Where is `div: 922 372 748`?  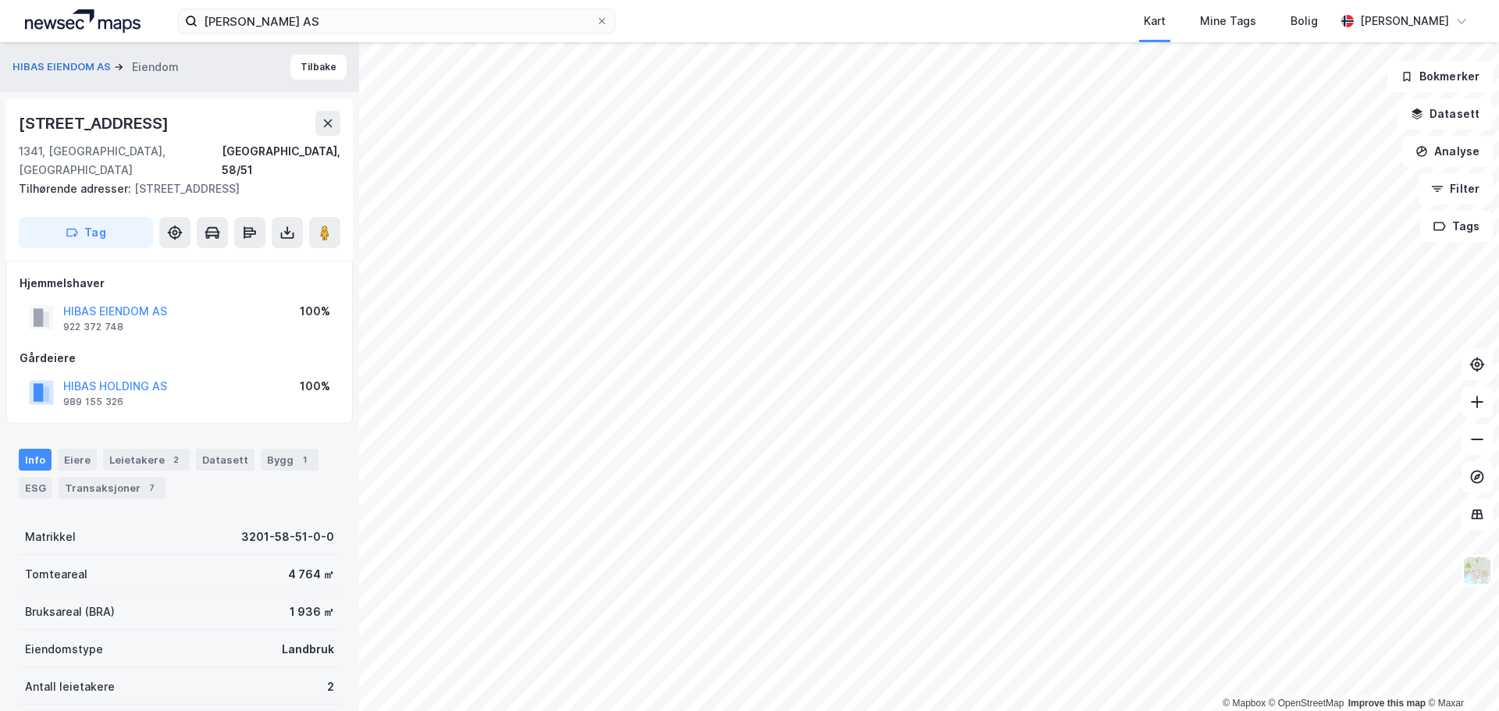
div: 922 372 748 is located at coordinates (93, 327).